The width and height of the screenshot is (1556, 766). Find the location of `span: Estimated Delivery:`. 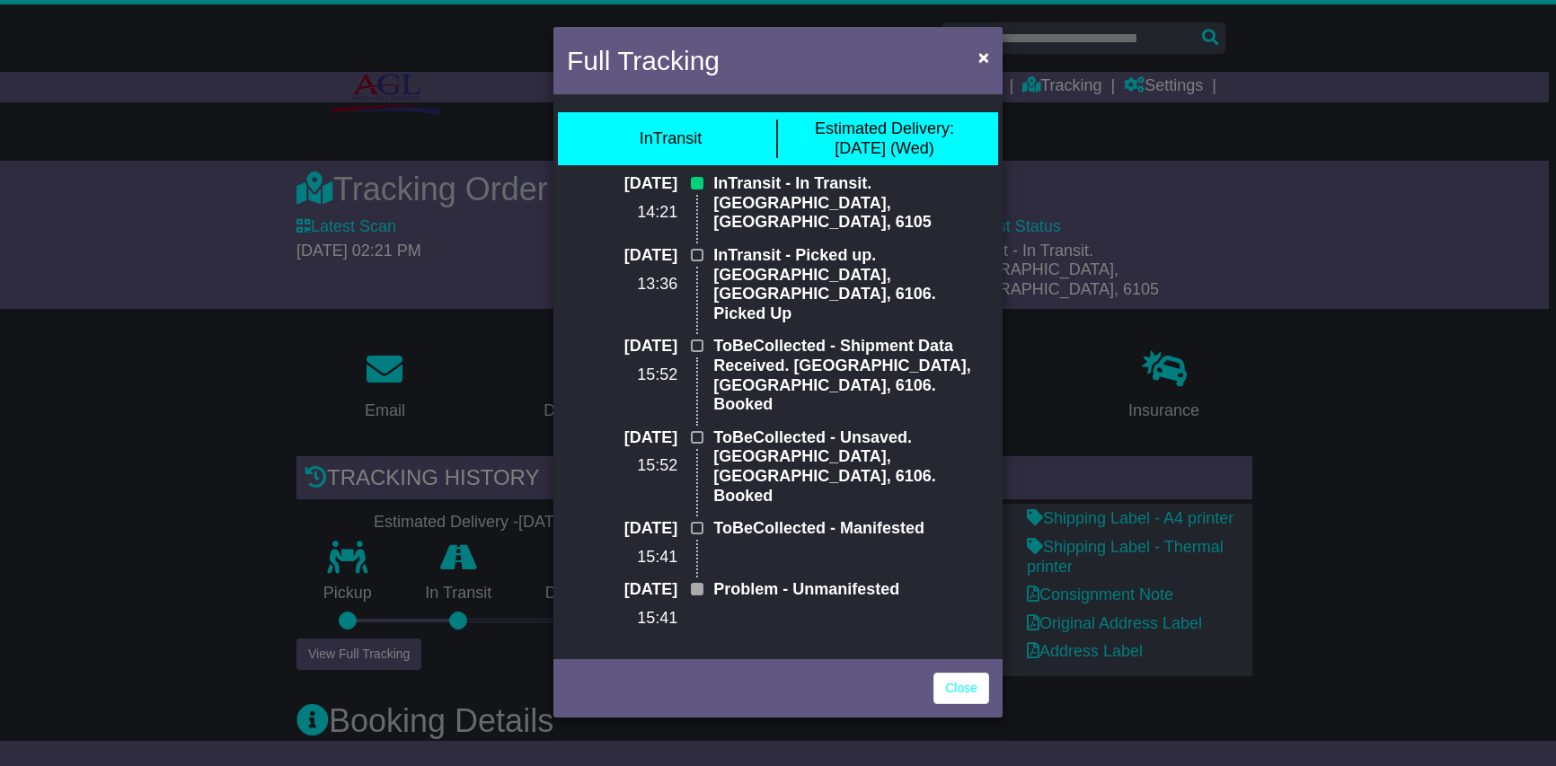

span: Estimated Delivery: is located at coordinates (884, 128).